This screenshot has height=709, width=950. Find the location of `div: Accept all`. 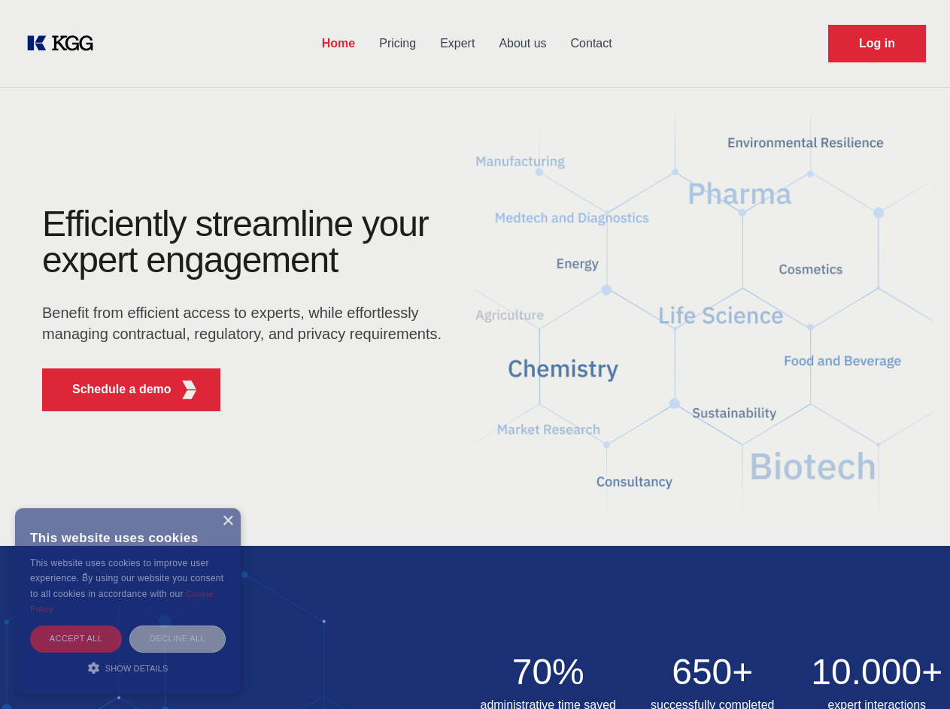

div: Accept all is located at coordinates (76, 639).